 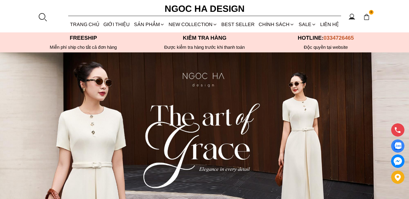 I want to click on img: messenger, so click(x=398, y=161).